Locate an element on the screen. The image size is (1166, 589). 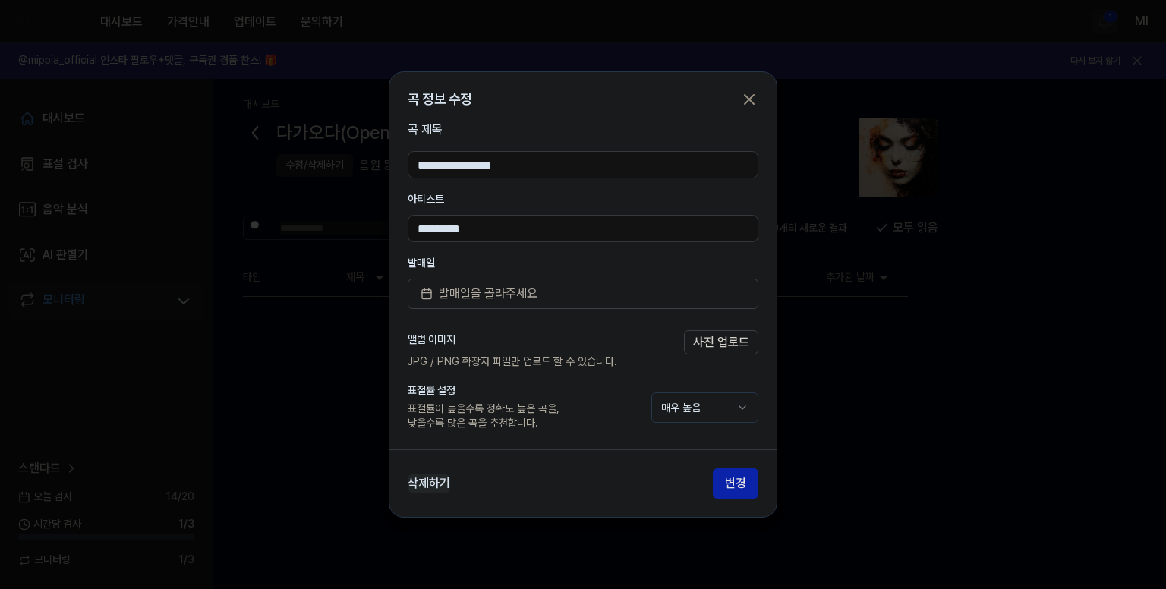
div: 표절률이 높을수록 정확도 높은 곡을, 낮을수록 많은 곡을 추천합니다. is located at coordinates (529, 416).